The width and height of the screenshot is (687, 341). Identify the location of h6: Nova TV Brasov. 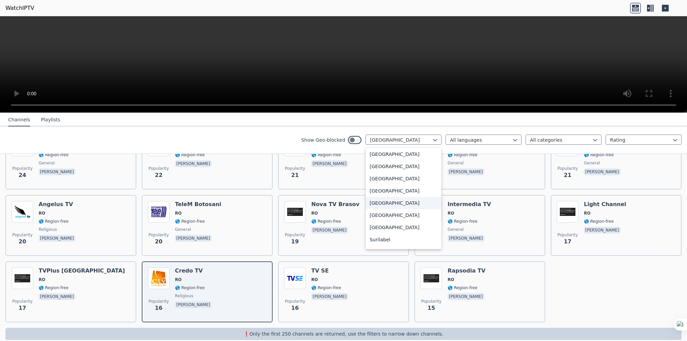
(335, 205).